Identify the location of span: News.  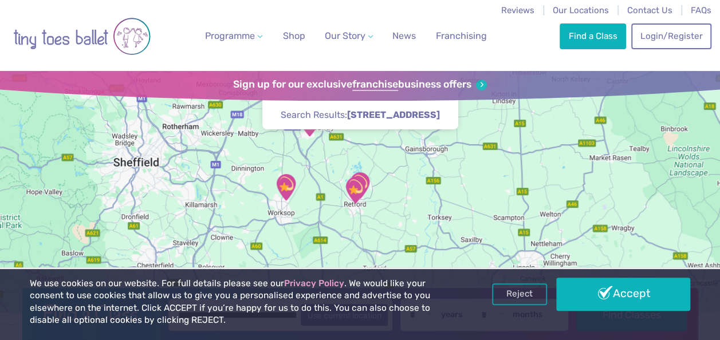
(404, 36).